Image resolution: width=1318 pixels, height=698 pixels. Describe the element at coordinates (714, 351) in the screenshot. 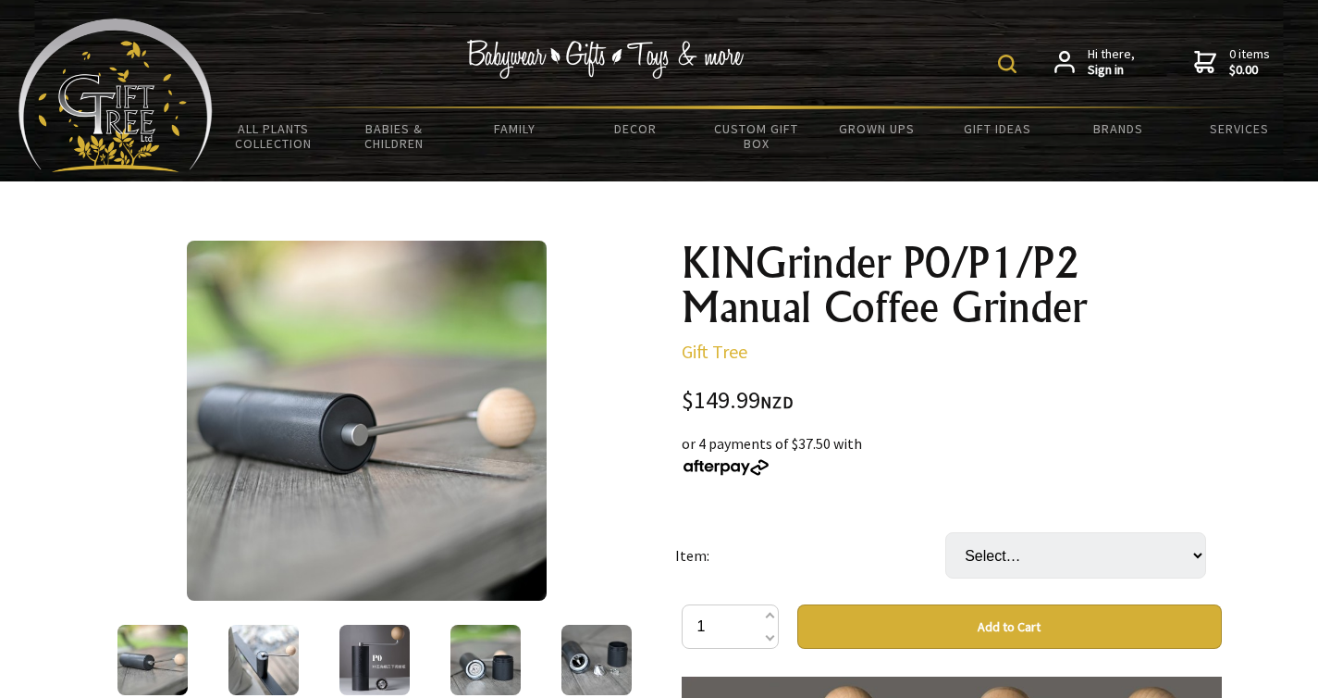

I see `a: Gift Tree` at that location.